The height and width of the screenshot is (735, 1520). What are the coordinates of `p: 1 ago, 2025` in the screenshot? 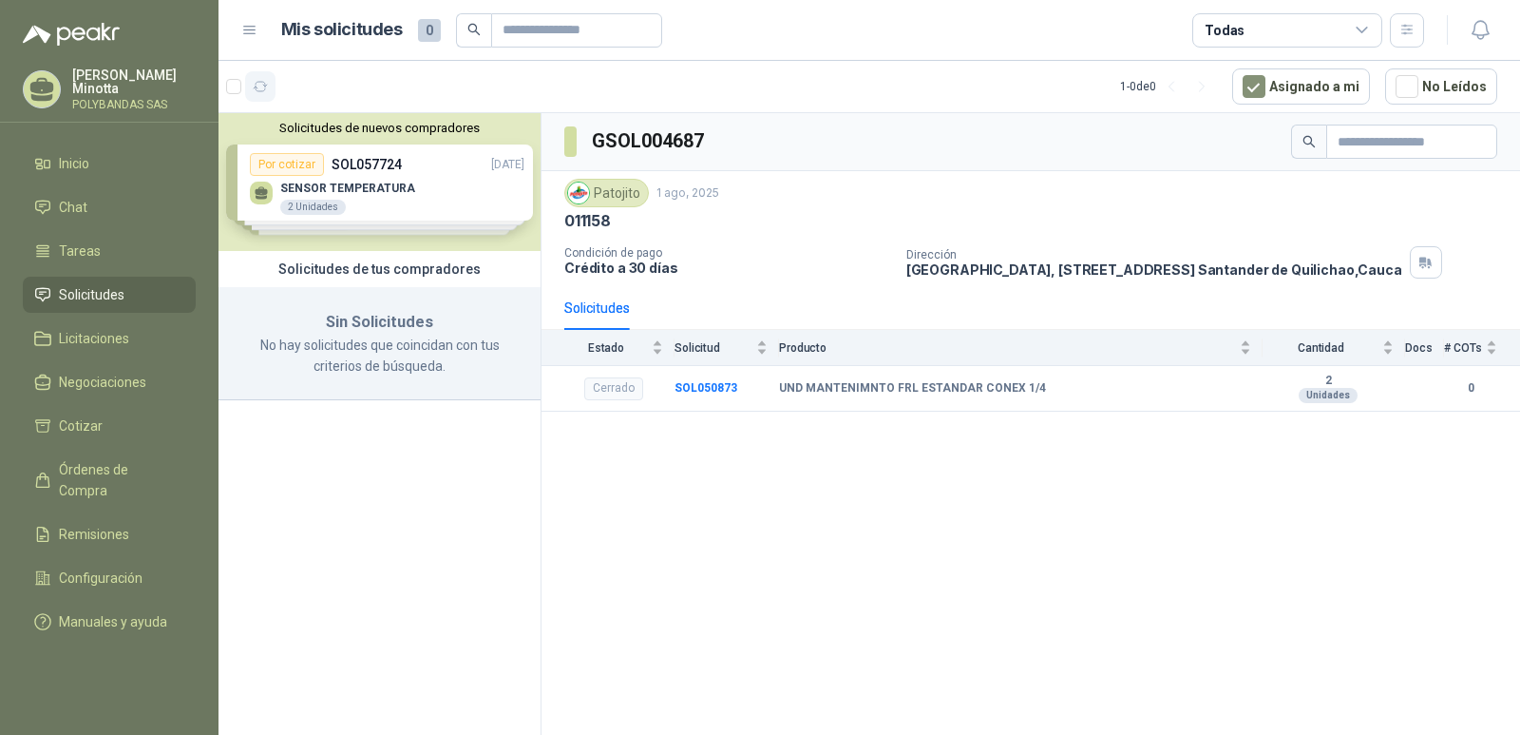 It's located at (688, 193).